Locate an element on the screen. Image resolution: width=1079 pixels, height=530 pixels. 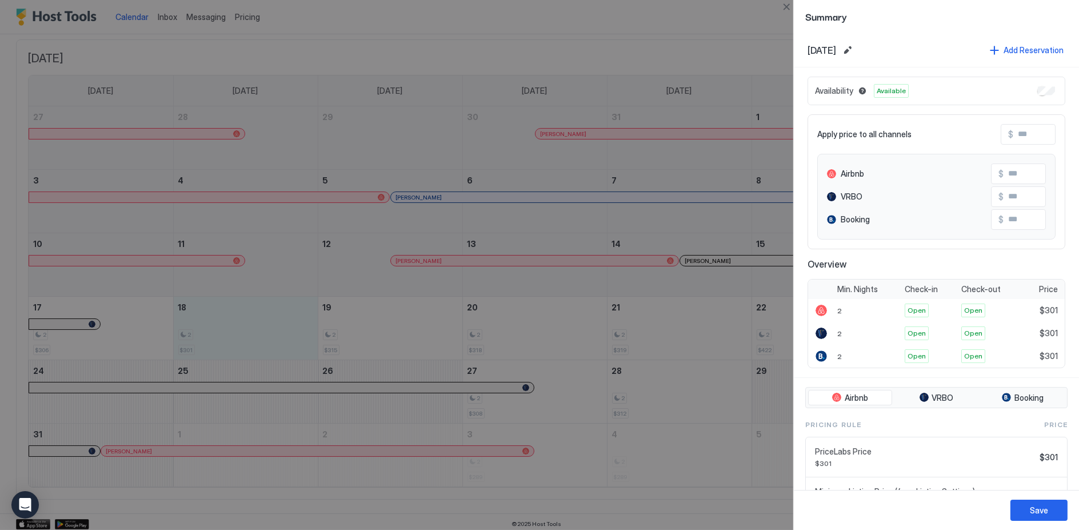
span: Pricing Rule is located at coordinates (834, 425).